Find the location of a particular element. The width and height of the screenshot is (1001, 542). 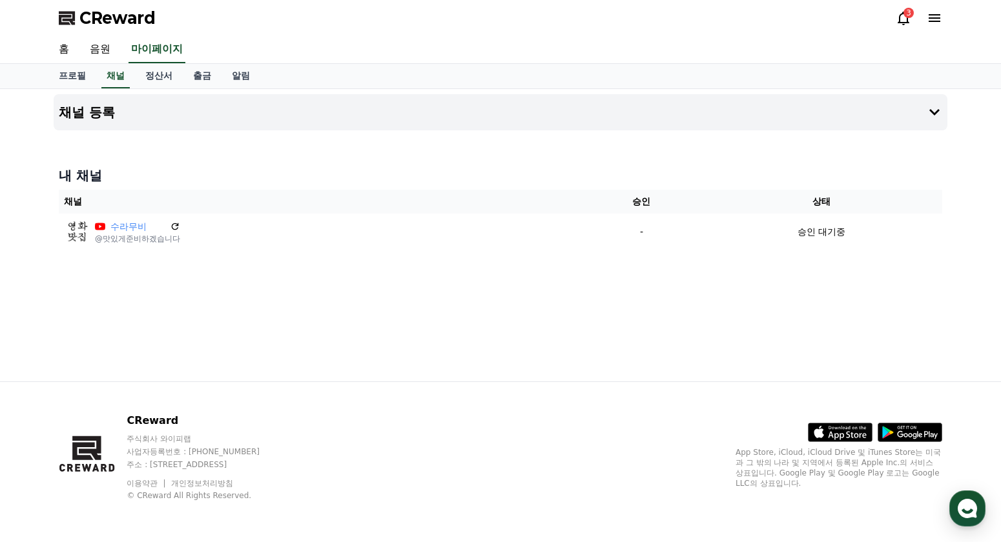

a: 개인정보처리방침 is located at coordinates (202, 484).